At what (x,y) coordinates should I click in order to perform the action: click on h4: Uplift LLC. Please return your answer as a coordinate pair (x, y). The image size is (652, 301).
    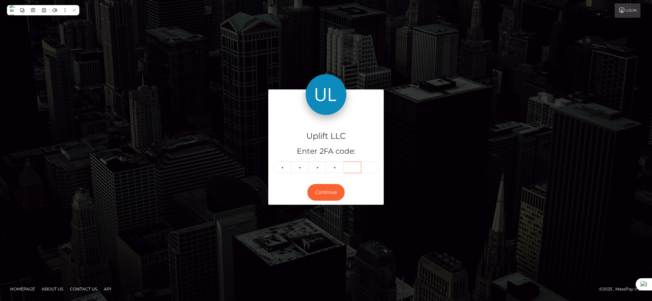
    Looking at the image, I should click on (326, 136).